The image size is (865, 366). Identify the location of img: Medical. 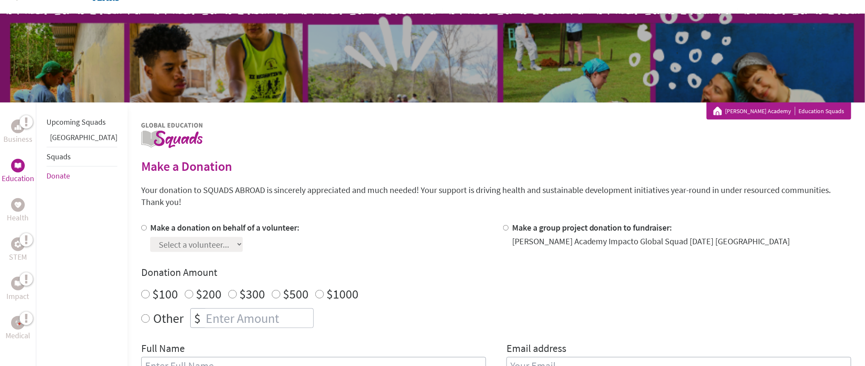
(18, 323).